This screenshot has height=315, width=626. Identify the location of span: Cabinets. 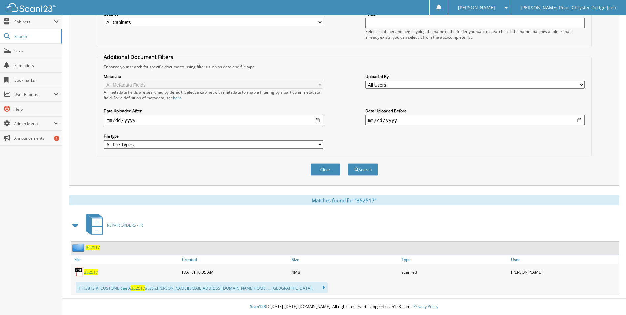
(34, 22).